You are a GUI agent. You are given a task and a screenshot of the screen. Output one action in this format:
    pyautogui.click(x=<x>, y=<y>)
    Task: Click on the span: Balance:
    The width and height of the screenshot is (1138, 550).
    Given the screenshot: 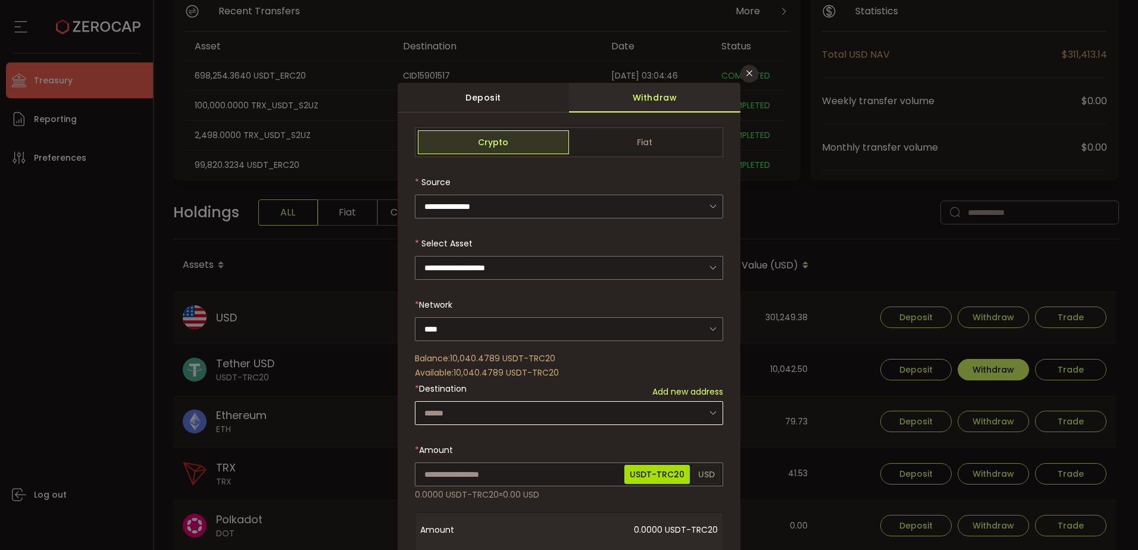 What is the action you would take?
    pyautogui.click(x=432, y=358)
    